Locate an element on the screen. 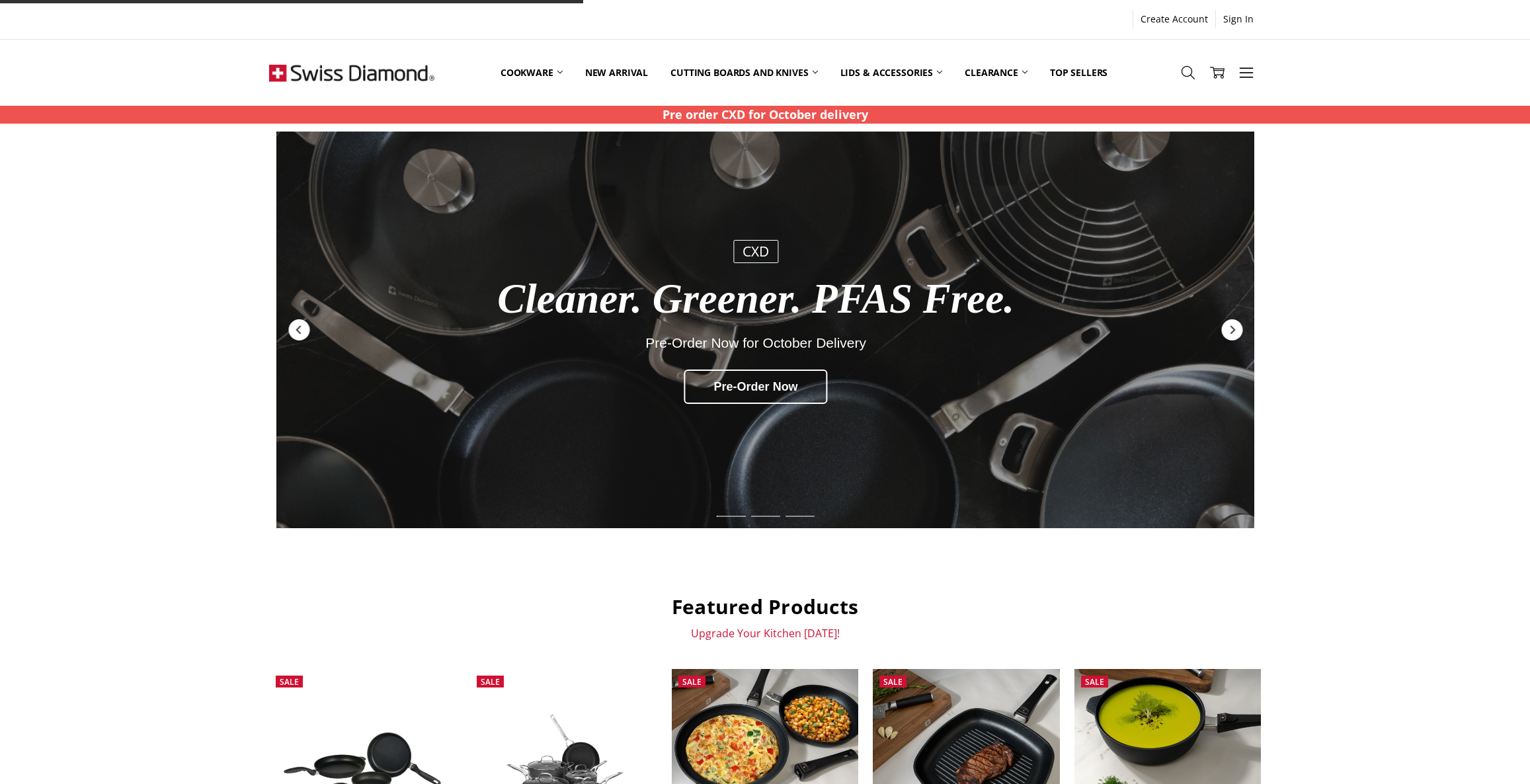  div: Cleaner. Greener. PFAS Free. is located at coordinates (756, 299).